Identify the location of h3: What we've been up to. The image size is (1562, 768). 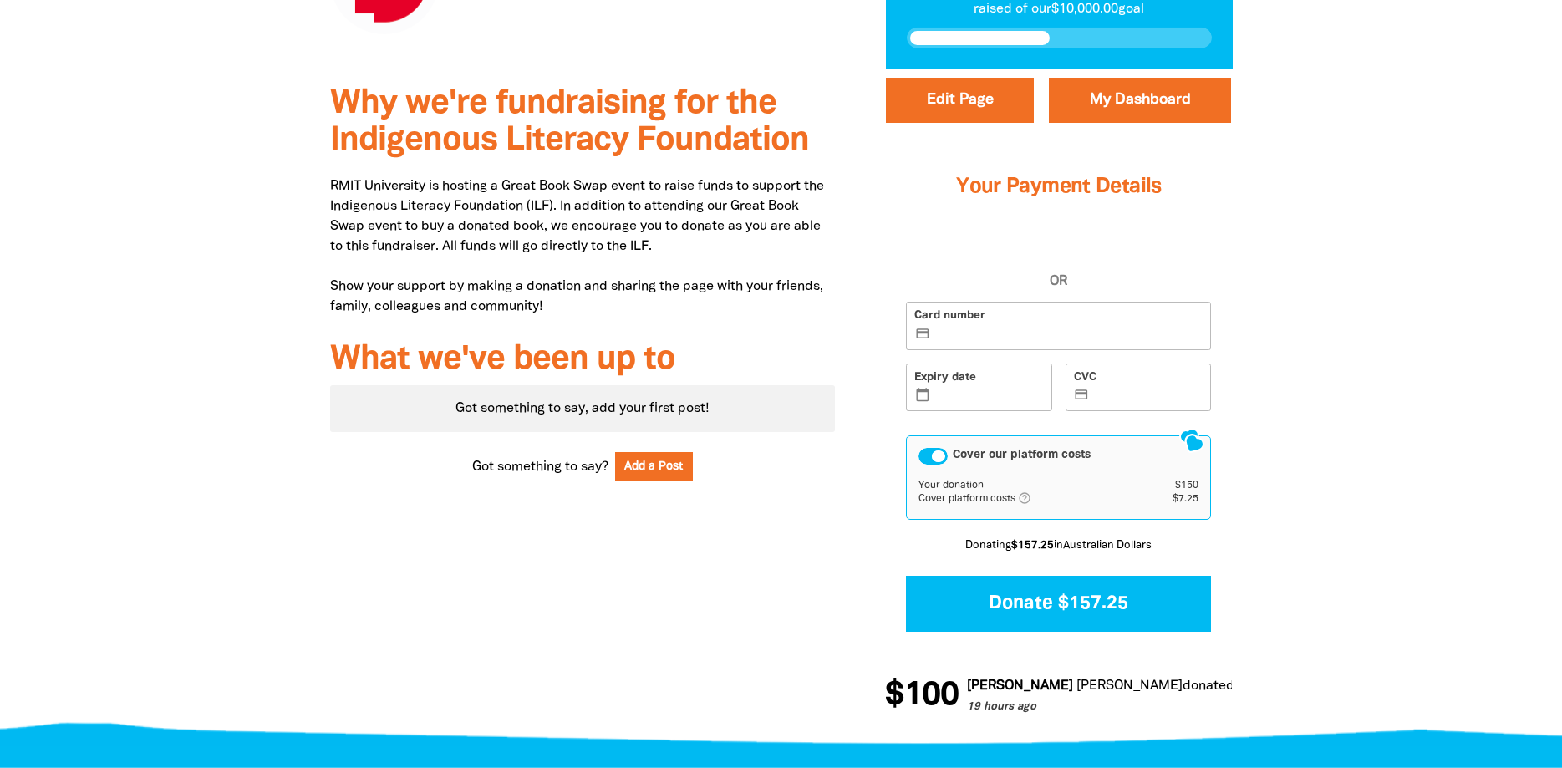
(583, 360).